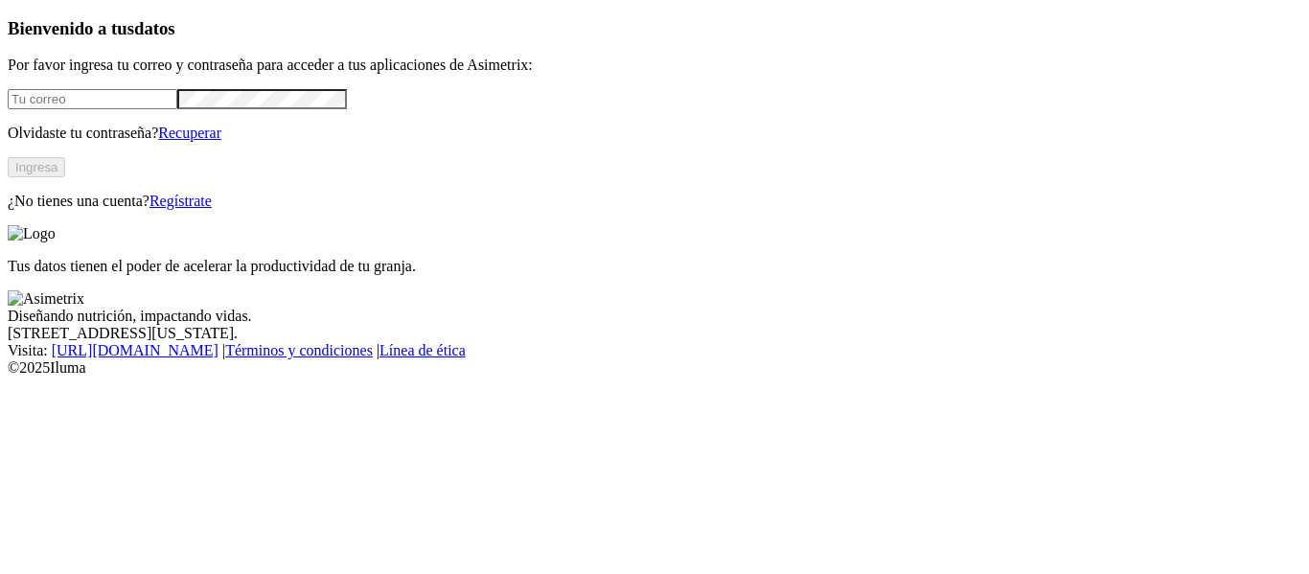  Describe the element at coordinates (154, 28) in the screenshot. I see `span: datos` at that location.